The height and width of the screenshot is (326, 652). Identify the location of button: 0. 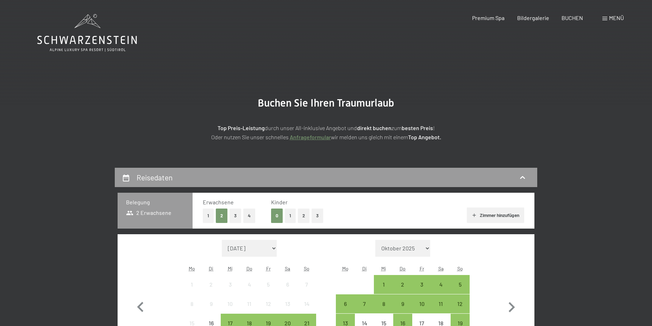
(277, 216).